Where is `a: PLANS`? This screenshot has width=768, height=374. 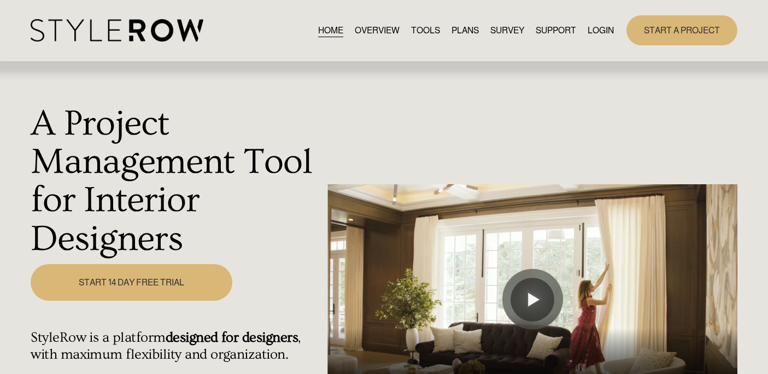
a: PLANS is located at coordinates (465, 30).